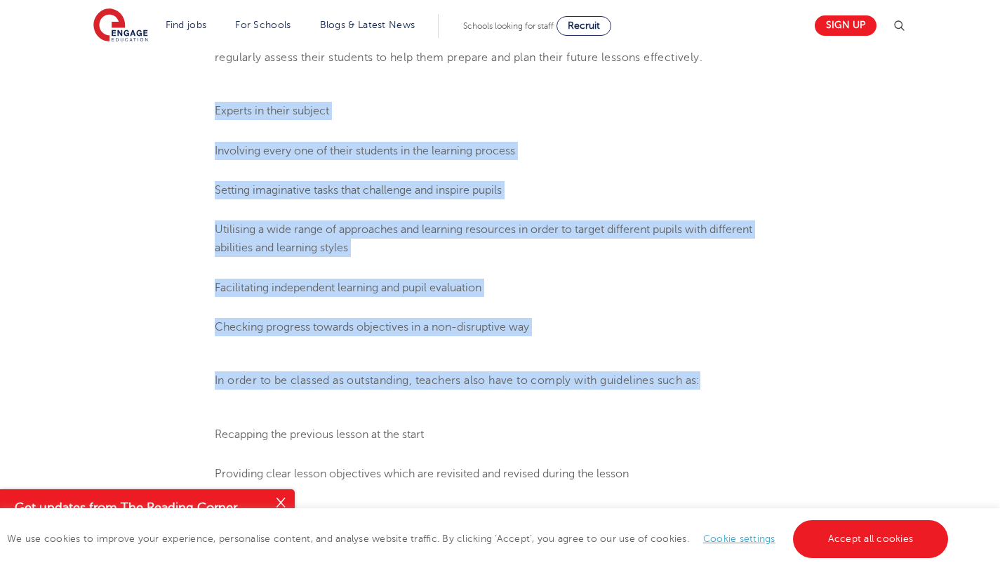  I want to click on a: Sign up, so click(846, 25).